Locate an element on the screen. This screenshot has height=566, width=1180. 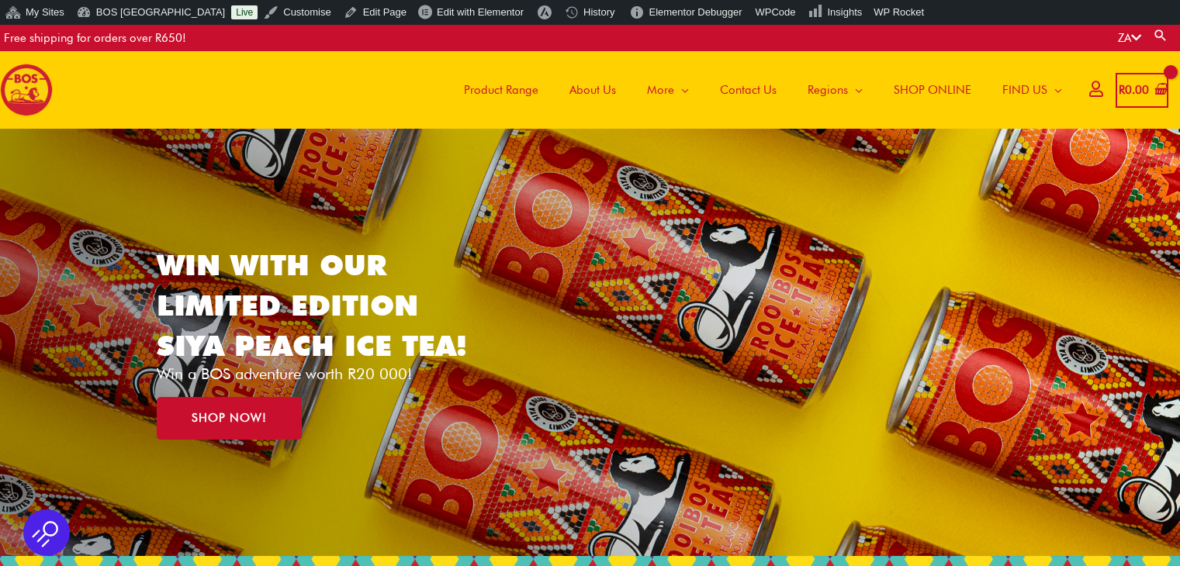
a: View Shopping Cart, empty is located at coordinates (1142, 90).